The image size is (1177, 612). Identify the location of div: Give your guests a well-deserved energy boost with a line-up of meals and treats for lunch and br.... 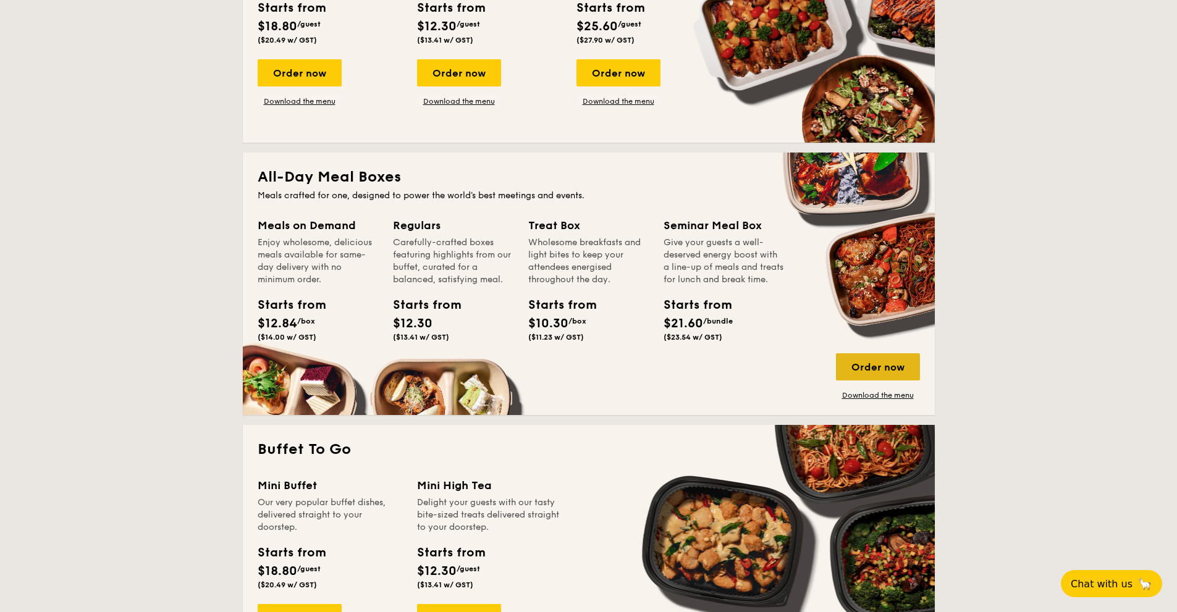
(723, 261).